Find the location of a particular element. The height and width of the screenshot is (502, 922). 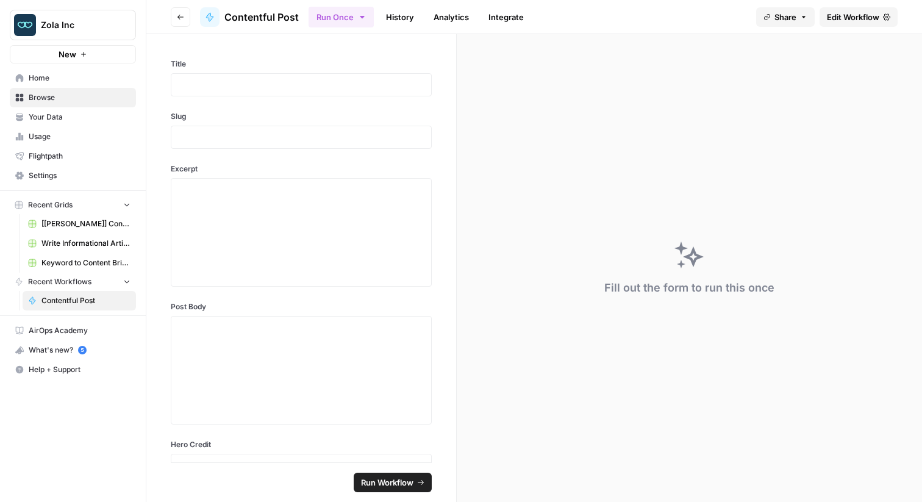

a: Usage is located at coordinates (73, 137).